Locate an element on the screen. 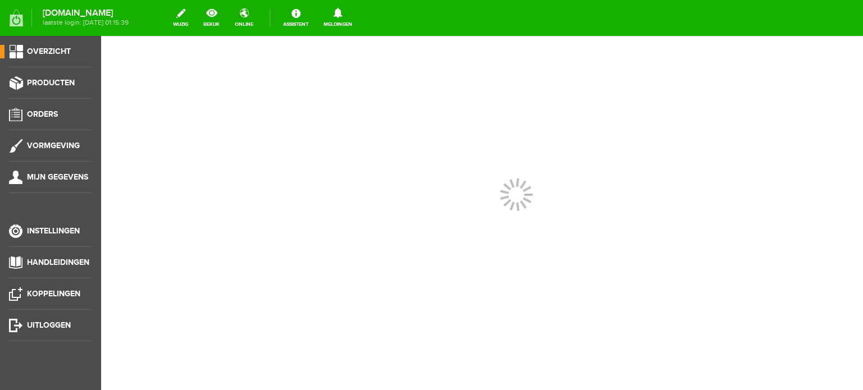  span: Handleidingen is located at coordinates (58, 262).